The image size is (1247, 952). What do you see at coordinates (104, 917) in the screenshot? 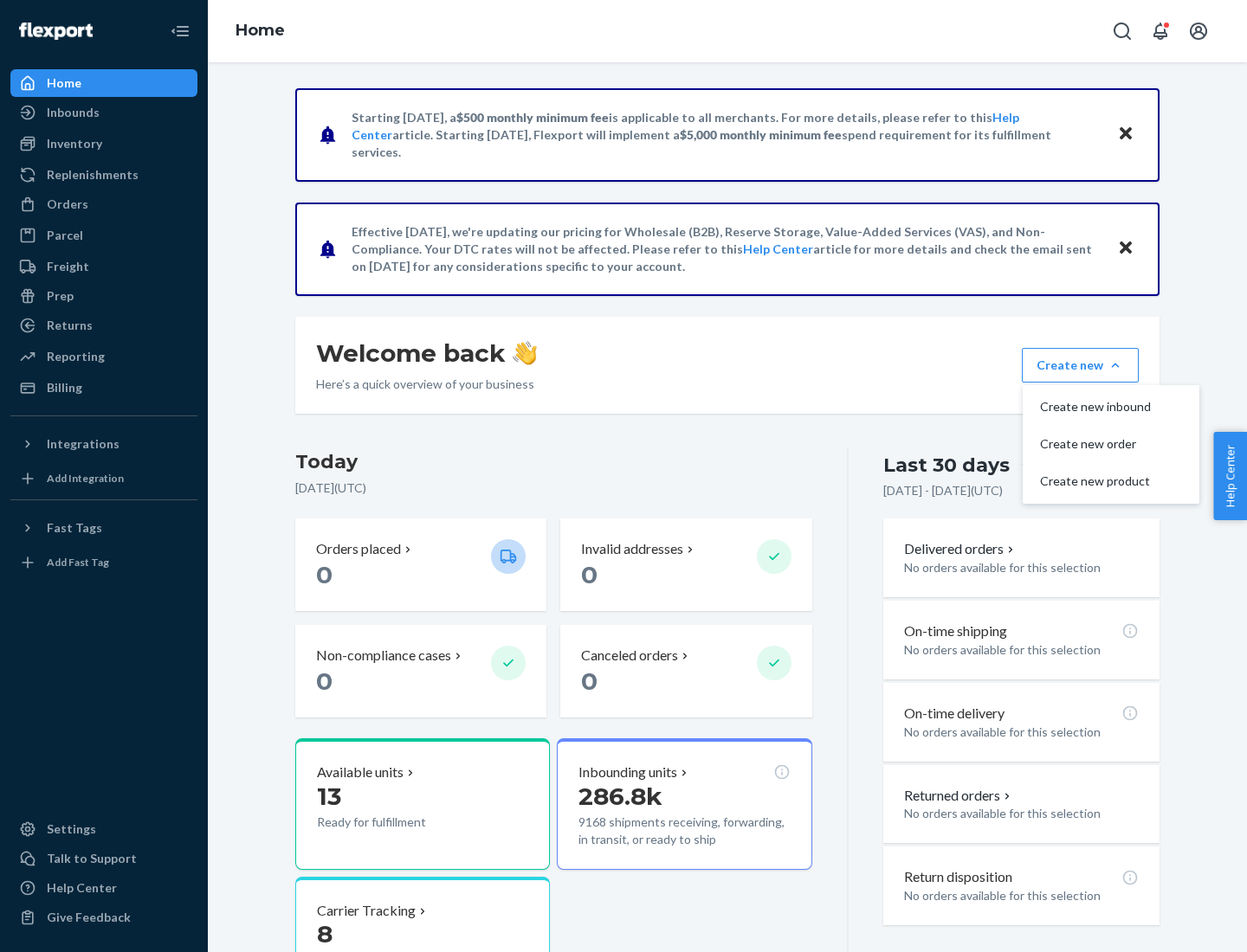
I see `button: Give Feedback` at bounding box center [104, 917].